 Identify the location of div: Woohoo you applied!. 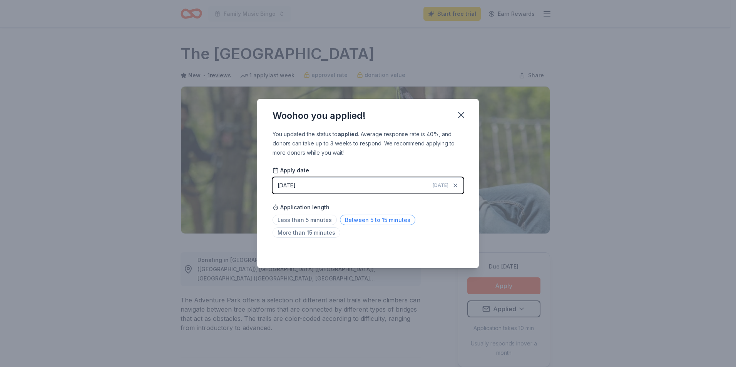
(319, 116).